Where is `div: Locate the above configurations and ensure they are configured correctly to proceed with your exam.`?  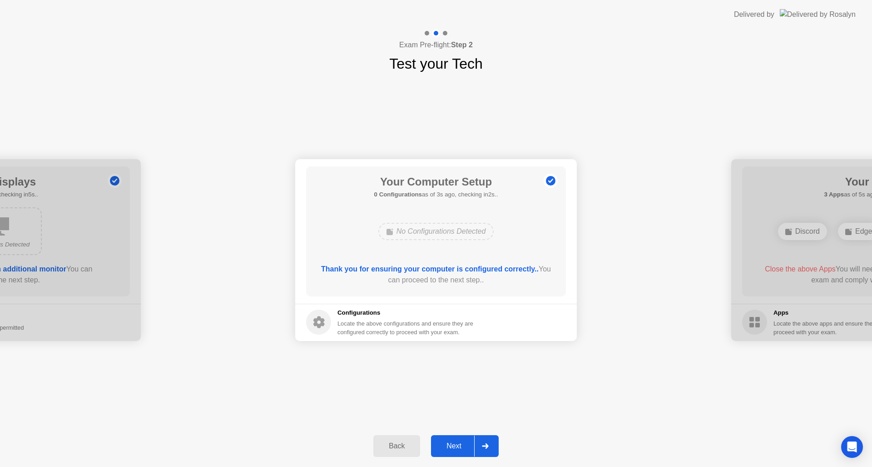
div: Locate the above configurations and ensure they are configured correctly to proceed with your exam. is located at coordinates (406, 328).